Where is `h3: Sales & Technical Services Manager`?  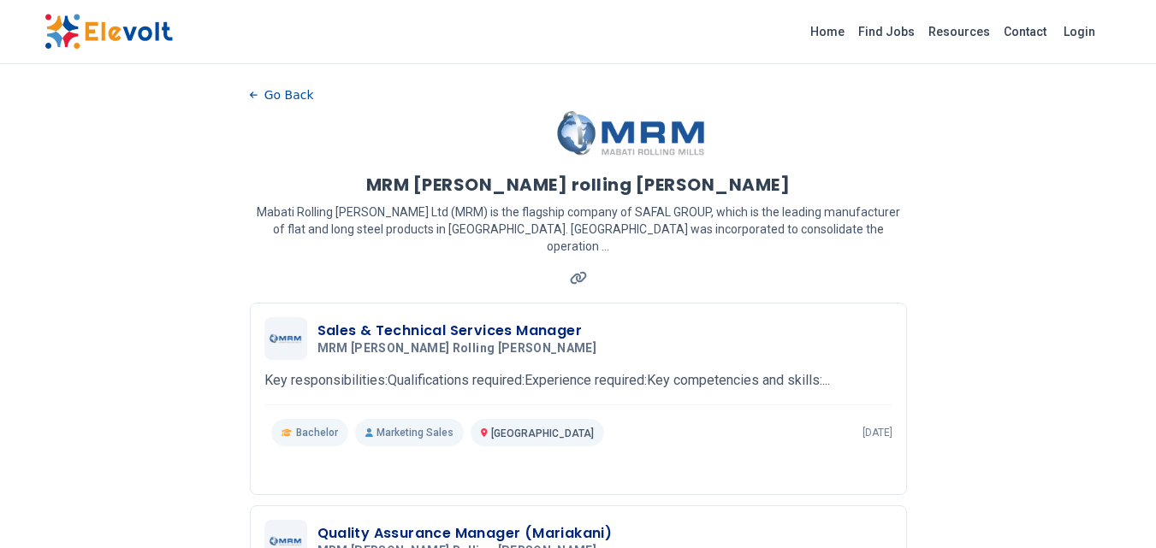
h3: Sales & Technical Services Manager is located at coordinates (460, 331).